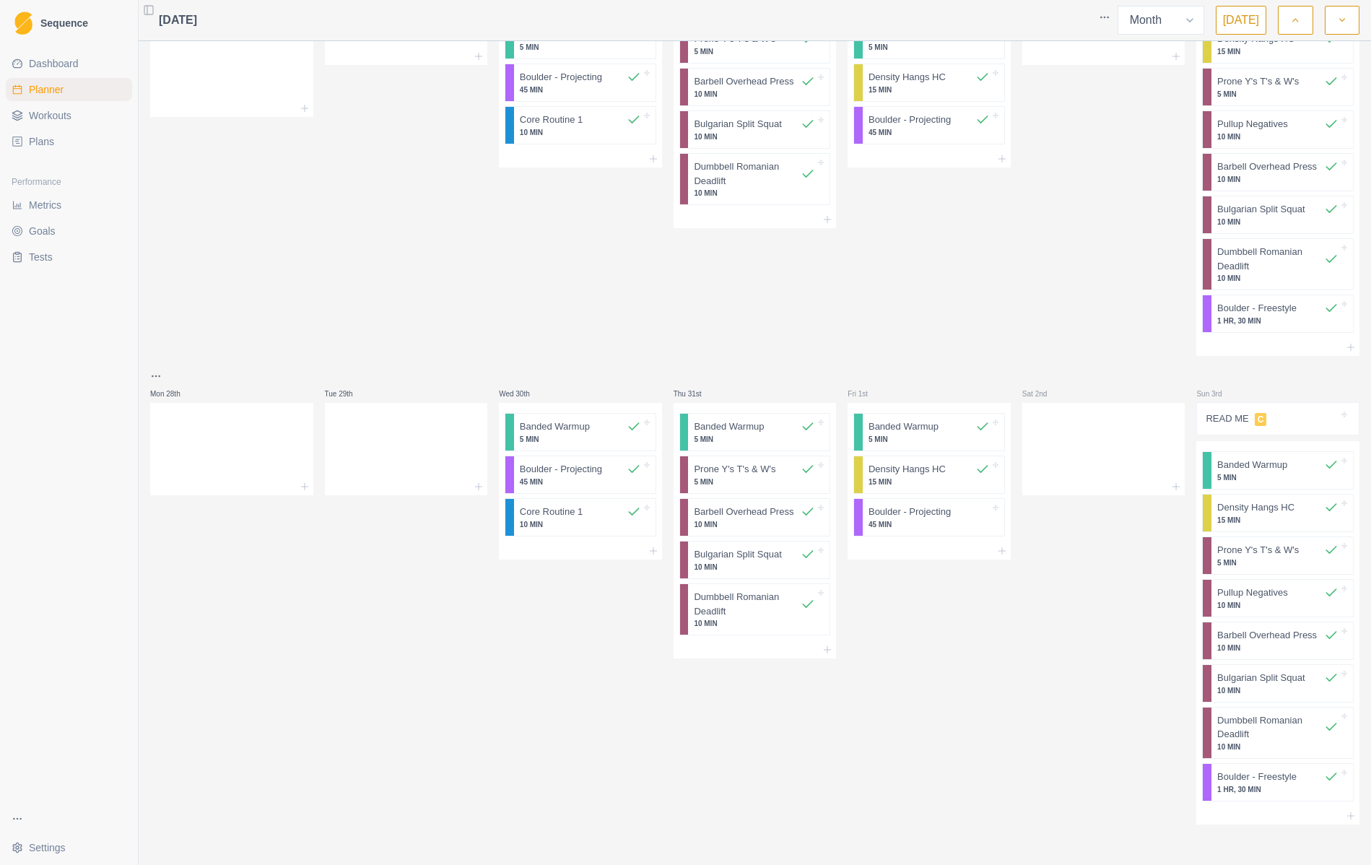 Image resolution: width=1371 pixels, height=865 pixels. Describe the element at coordinates (929, 524) in the screenshot. I see `p: 45 MIN` at that location.